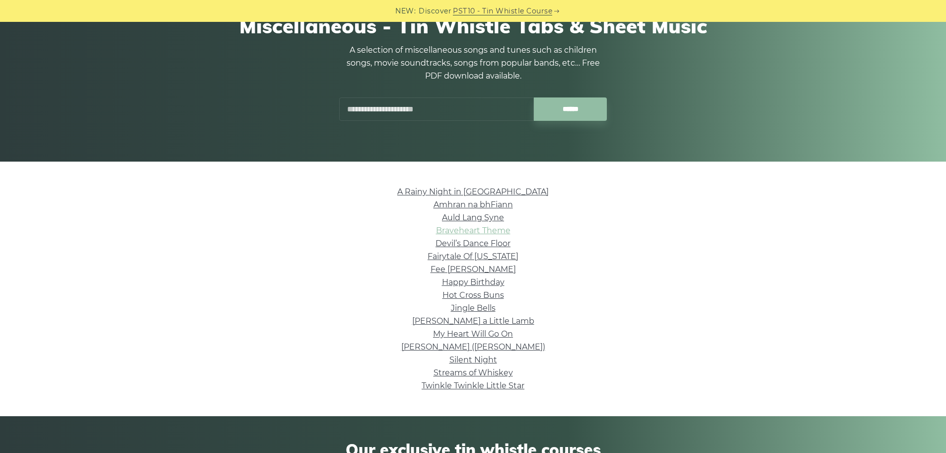 The image size is (946, 453). What do you see at coordinates (405, 11) in the screenshot?
I see `span: NEW:` at bounding box center [405, 11].